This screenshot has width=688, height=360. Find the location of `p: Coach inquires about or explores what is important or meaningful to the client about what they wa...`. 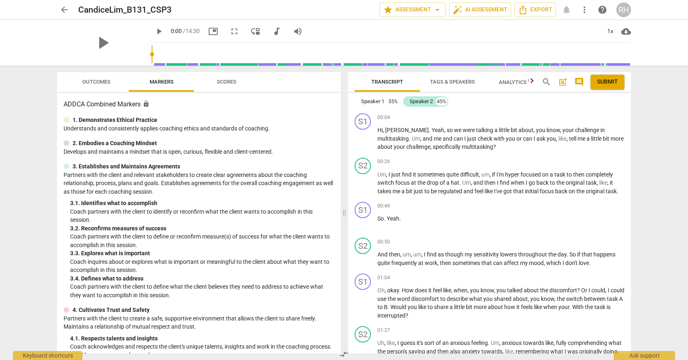

p: Coach inquires about or explores what is important or meaningful to the client about what they wa... is located at coordinates (202, 266).